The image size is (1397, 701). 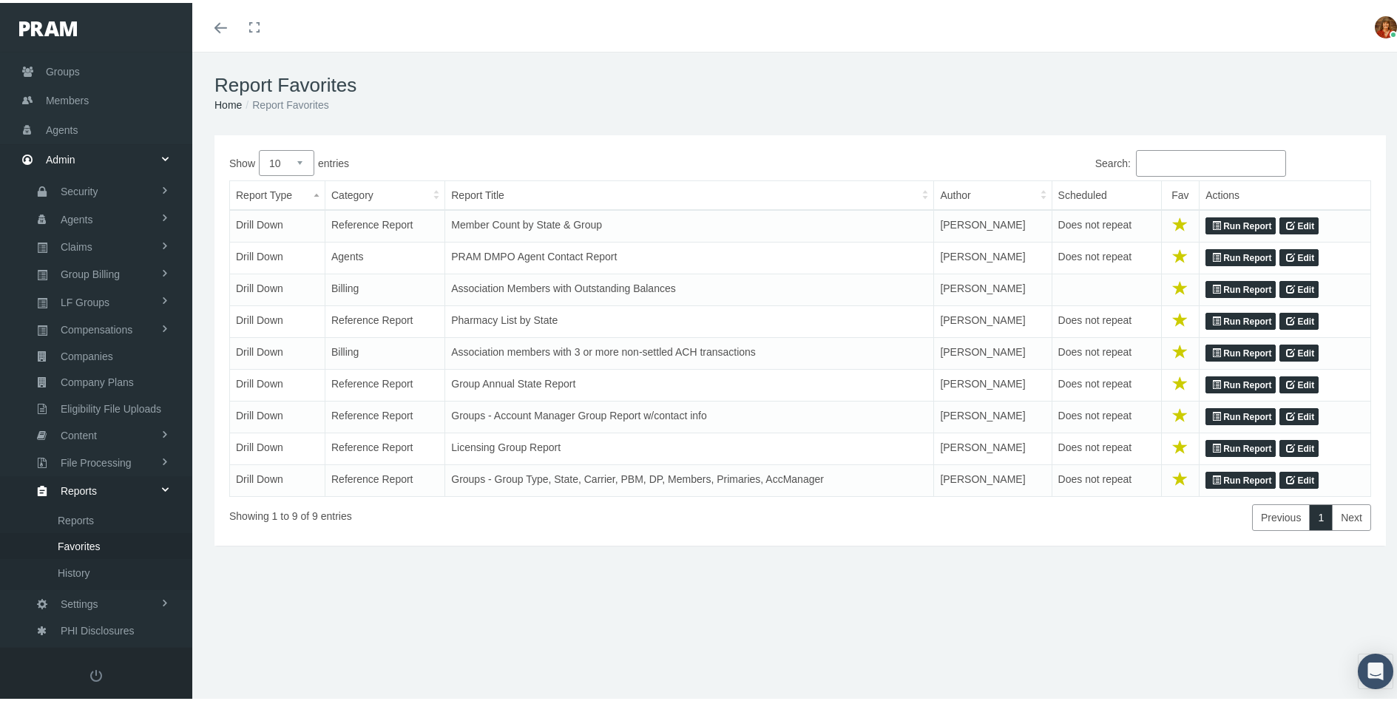 I want to click on li: Report Favorites, so click(x=285, y=102).